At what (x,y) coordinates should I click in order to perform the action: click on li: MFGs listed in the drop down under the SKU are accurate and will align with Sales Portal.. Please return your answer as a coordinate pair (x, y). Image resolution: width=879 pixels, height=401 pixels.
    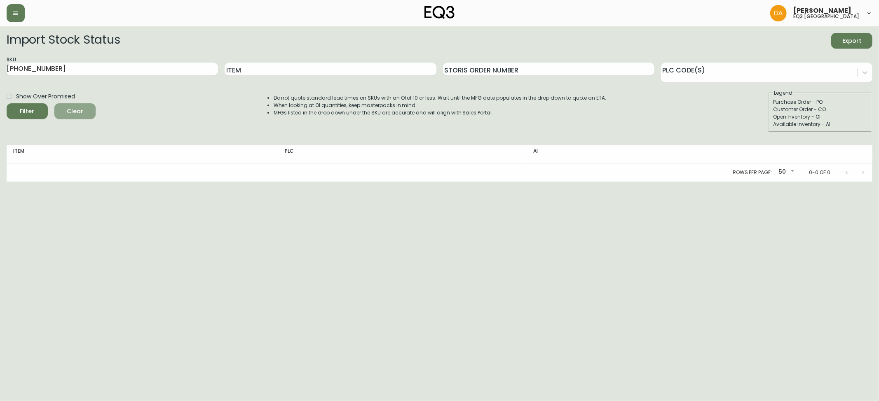
    Looking at the image, I should click on (440, 113).